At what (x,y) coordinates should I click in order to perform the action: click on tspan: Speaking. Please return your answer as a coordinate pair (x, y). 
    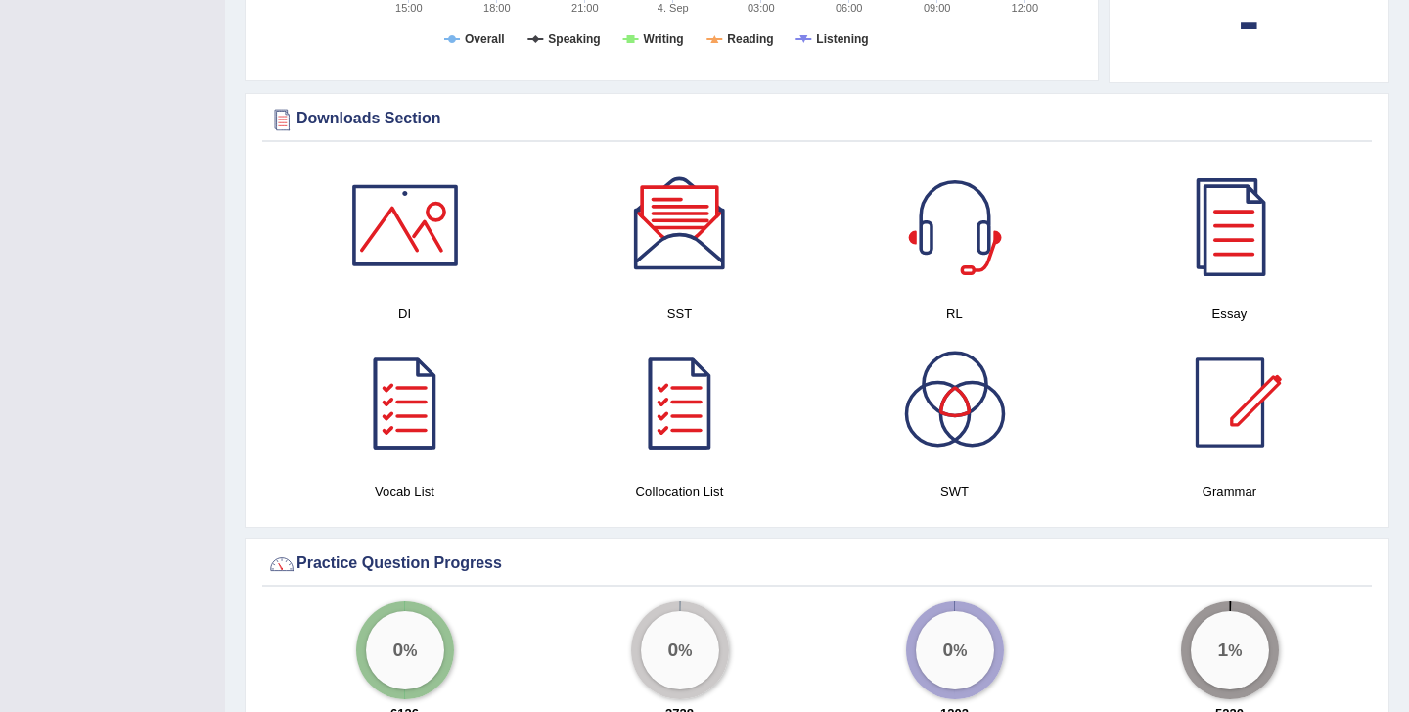
    Looking at the image, I should click on (574, 39).